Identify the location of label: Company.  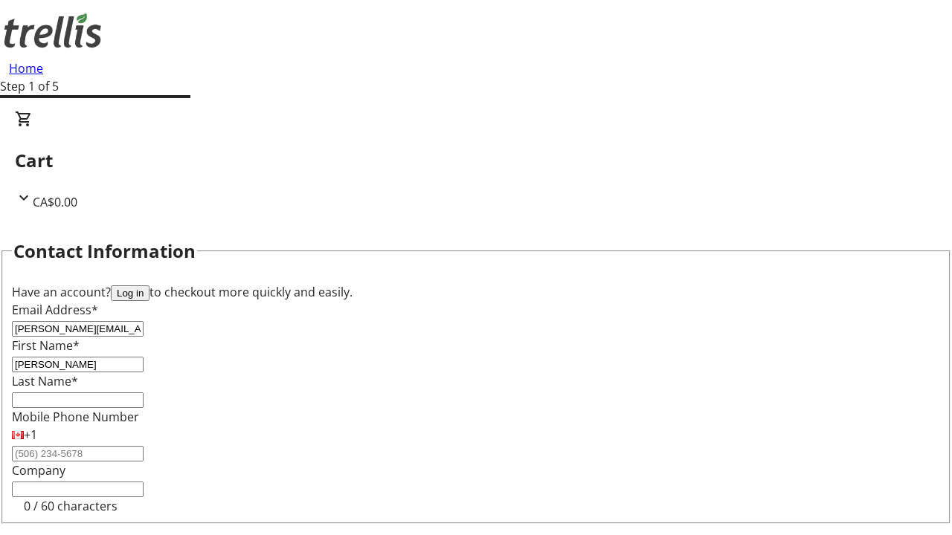
(39, 471).